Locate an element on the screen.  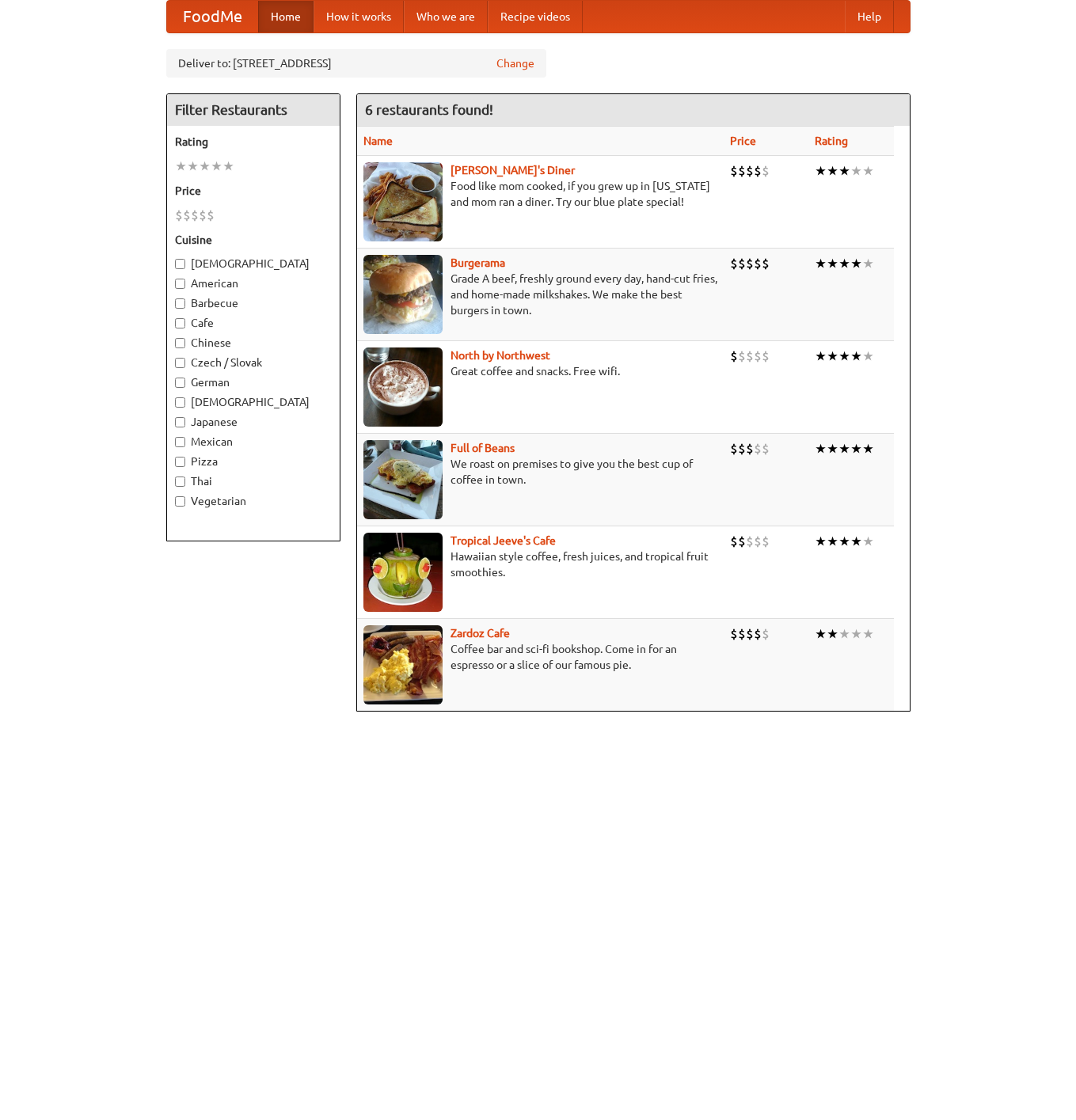
input: Czech / Slovak is located at coordinates (180, 363).